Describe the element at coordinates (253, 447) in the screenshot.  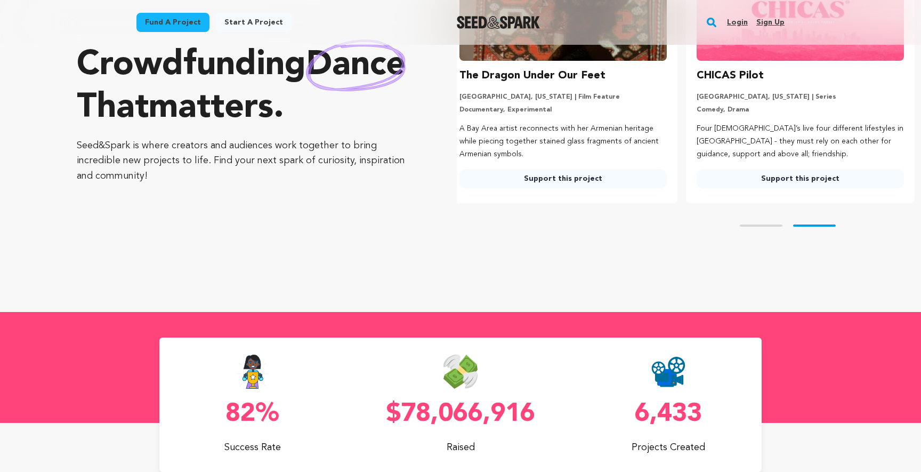
I see `p: Success Rate` at that location.